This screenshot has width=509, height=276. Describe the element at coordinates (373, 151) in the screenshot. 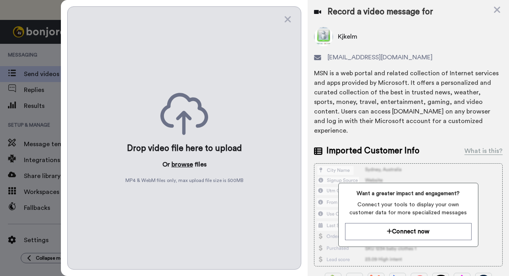

I see `span: Imported Customer Info` at that location.